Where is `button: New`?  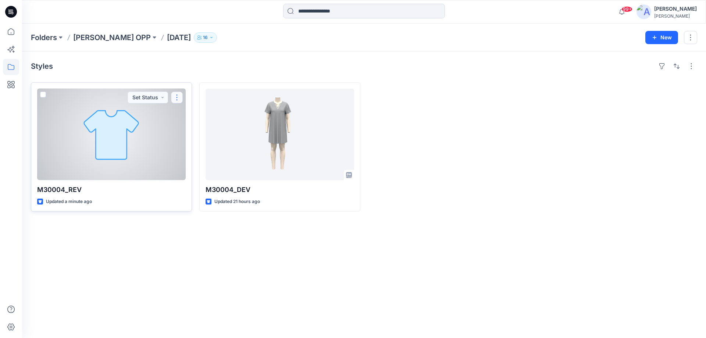 button: New is located at coordinates (661, 37).